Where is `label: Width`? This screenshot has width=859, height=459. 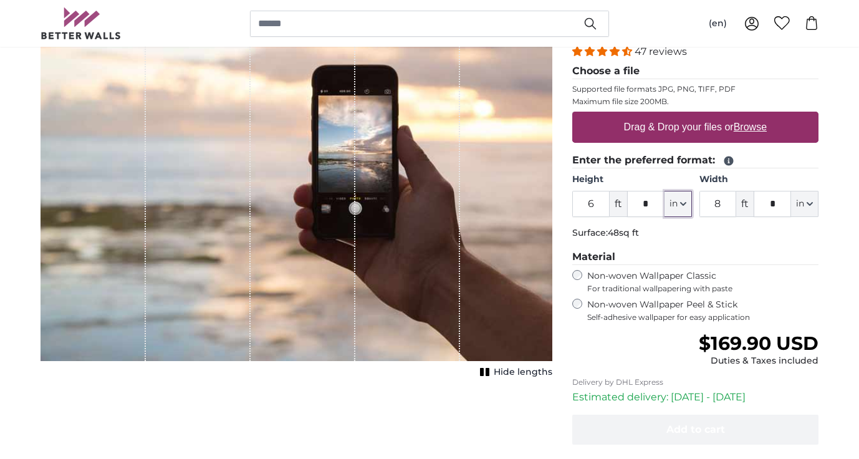 label: Width is located at coordinates (759, 180).